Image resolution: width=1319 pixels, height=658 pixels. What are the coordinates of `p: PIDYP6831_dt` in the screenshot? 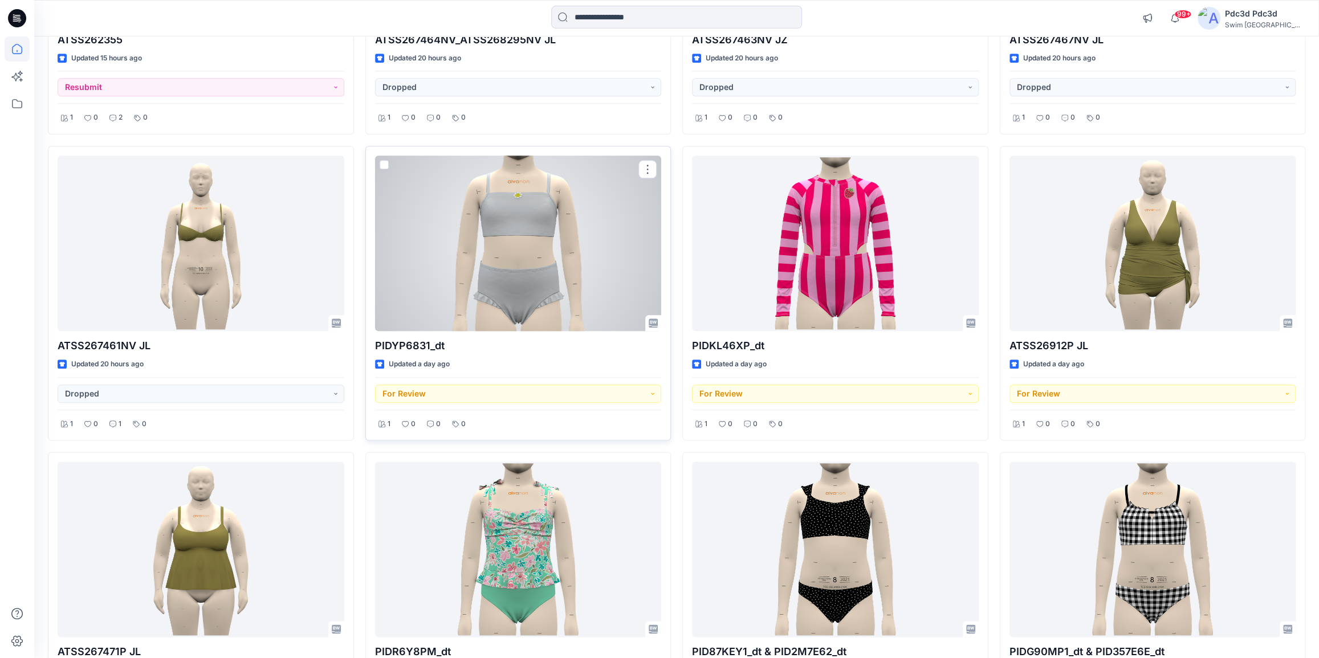 It's located at (518, 346).